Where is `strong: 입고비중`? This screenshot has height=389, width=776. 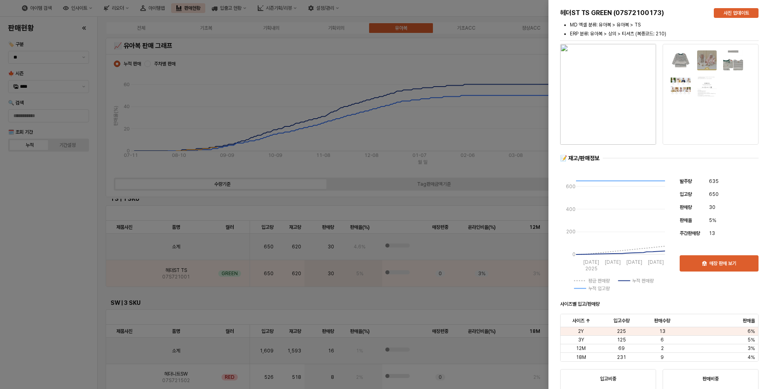
strong: 입고비중 is located at coordinates (608, 379).